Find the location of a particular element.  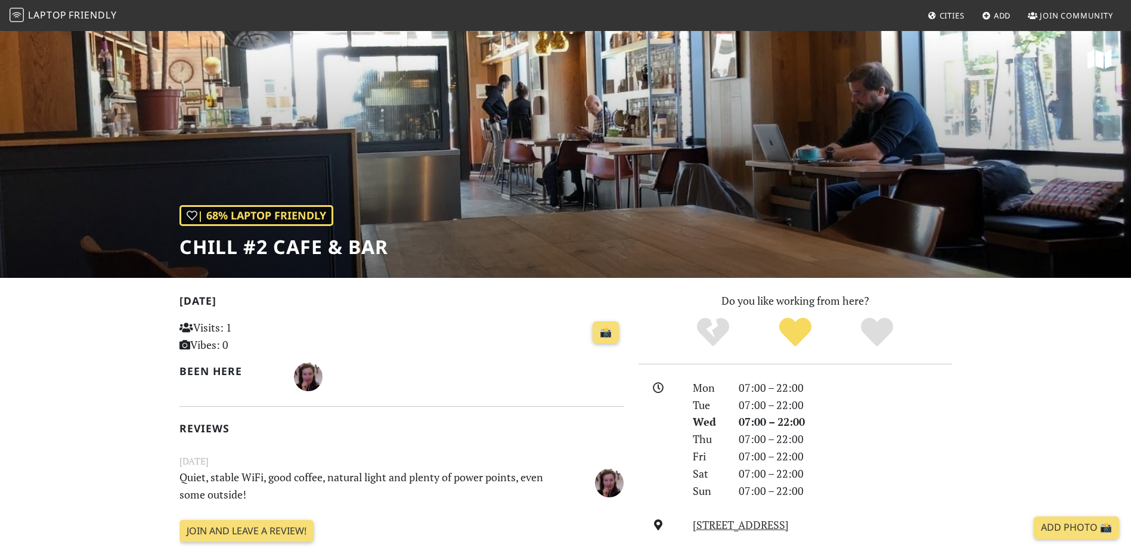

div: Tue is located at coordinates (708, 405).